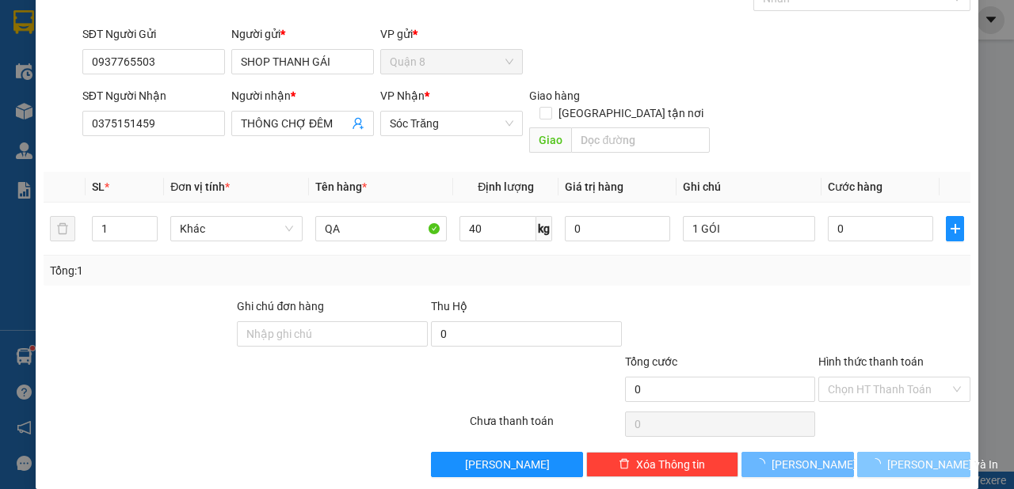 The width and height of the screenshot is (1014, 489). Describe the element at coordinates (594, 187) in the screenshot. I see `span: Giá trị hàng` at that location.